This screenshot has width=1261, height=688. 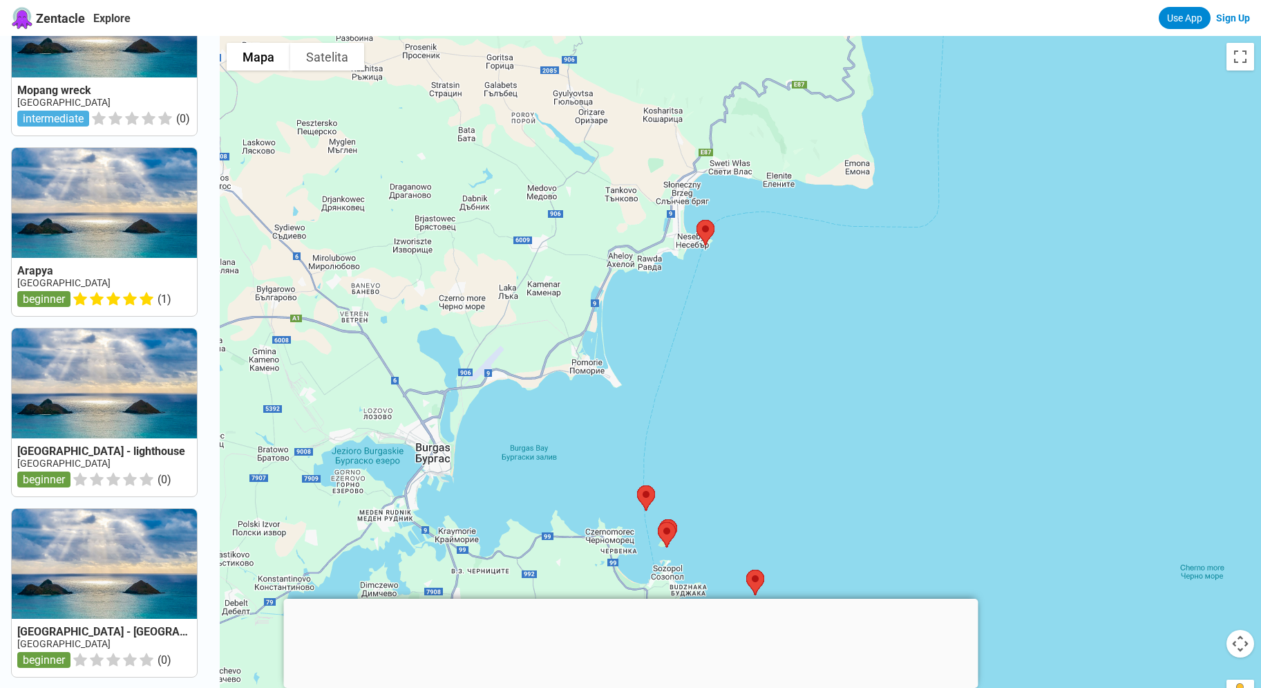 What do you see at coordinates (1240, 57) in the screenshot?
I see `button: Włącz widok pełnoekranowy` at bounding box center [1240, 57].